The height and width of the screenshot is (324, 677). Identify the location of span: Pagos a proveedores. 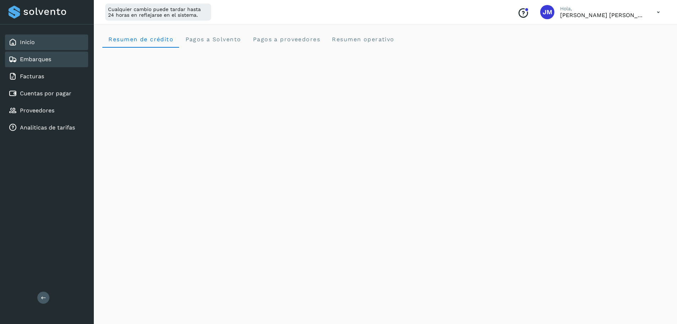
(286, 39).